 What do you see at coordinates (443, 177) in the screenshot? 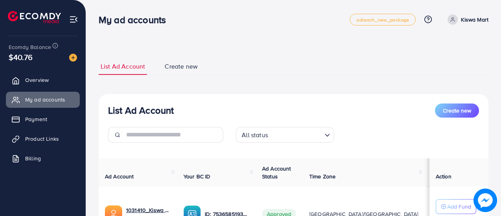
I see `span: Action` at bounding box center [443, 177].